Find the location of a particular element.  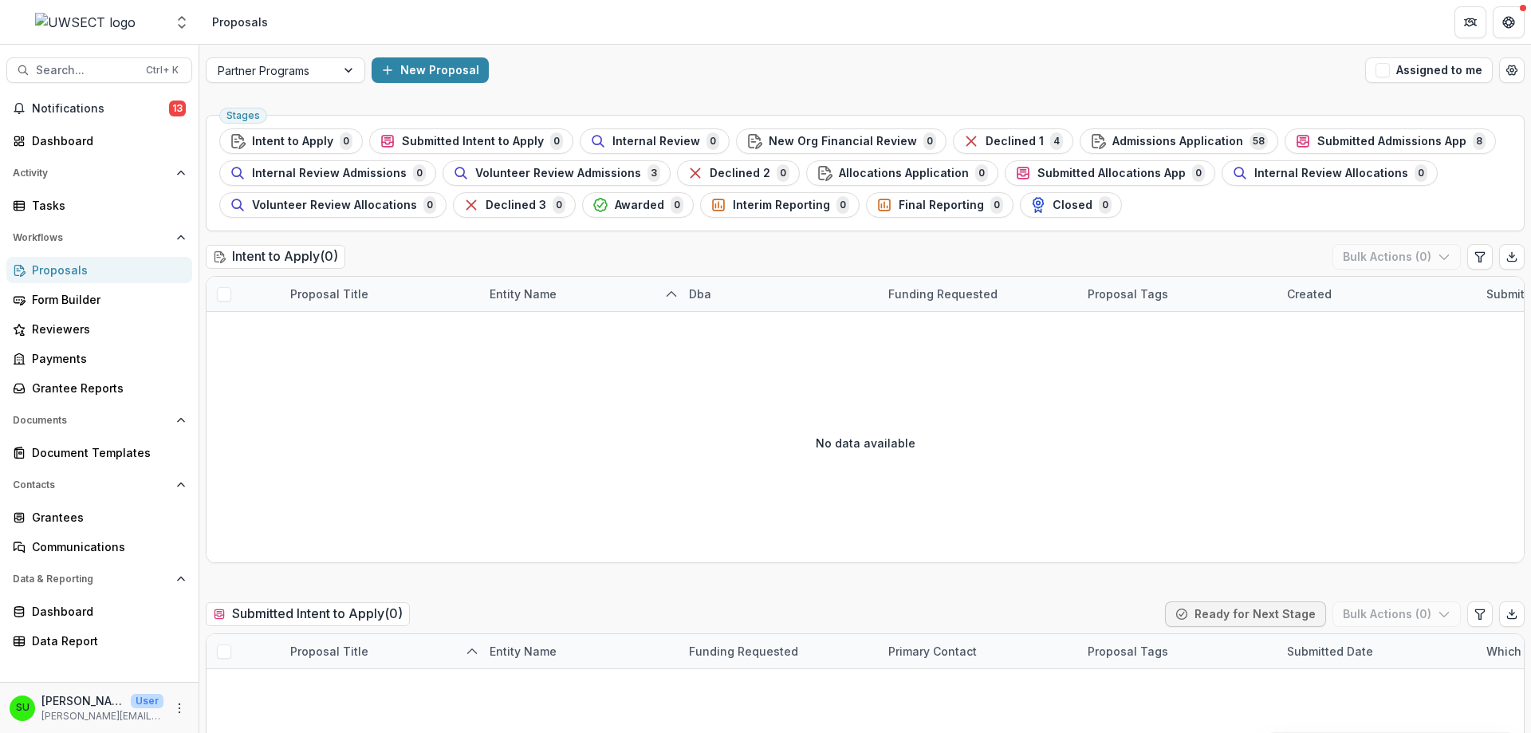

span: Declined 2 is located at coordinates (740, 173).